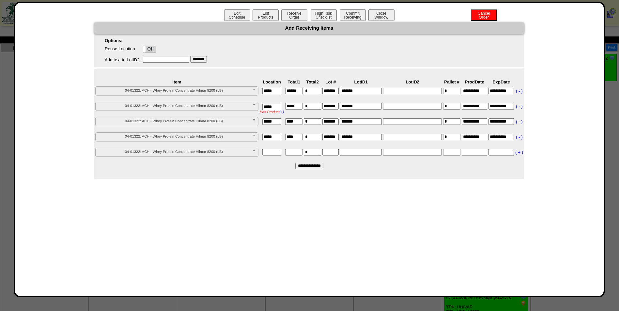 Image resolution: width=619 pixels, height=311 pixels. Describe the element at coordinates (501, 82) in the screenshot. I see `th: ExpDate` at that location.